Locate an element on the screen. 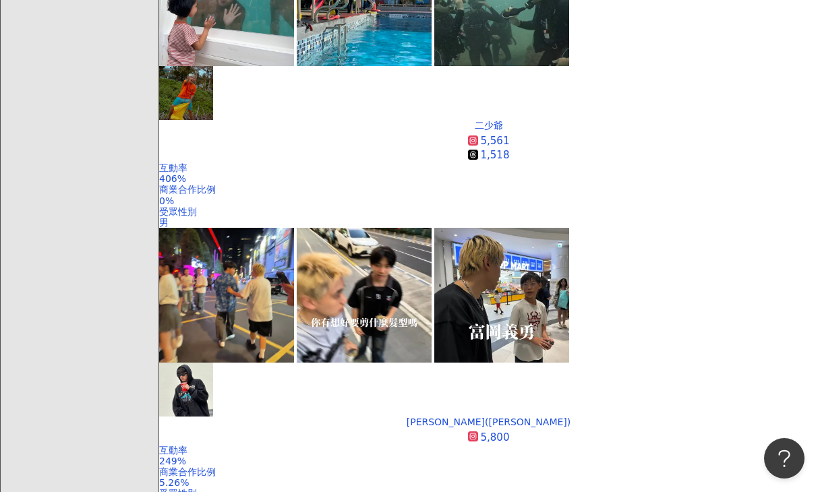 The height and width of the screenshot is (492, 818). div: 5.26% is located at coordinates (488, 483).